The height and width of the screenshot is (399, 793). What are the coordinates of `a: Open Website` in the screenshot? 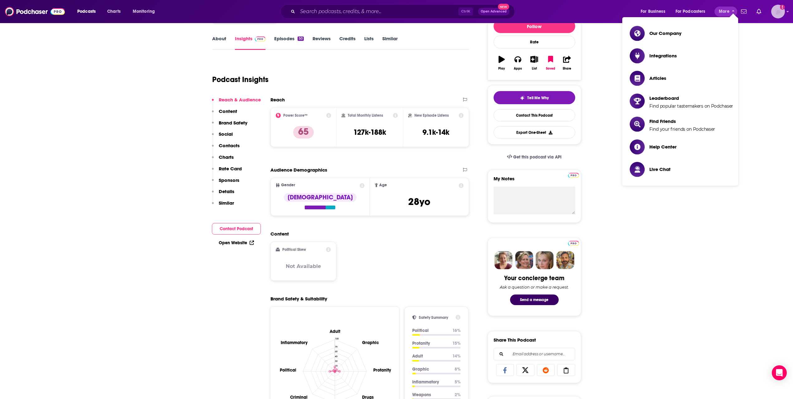 It's located at (236, 243).